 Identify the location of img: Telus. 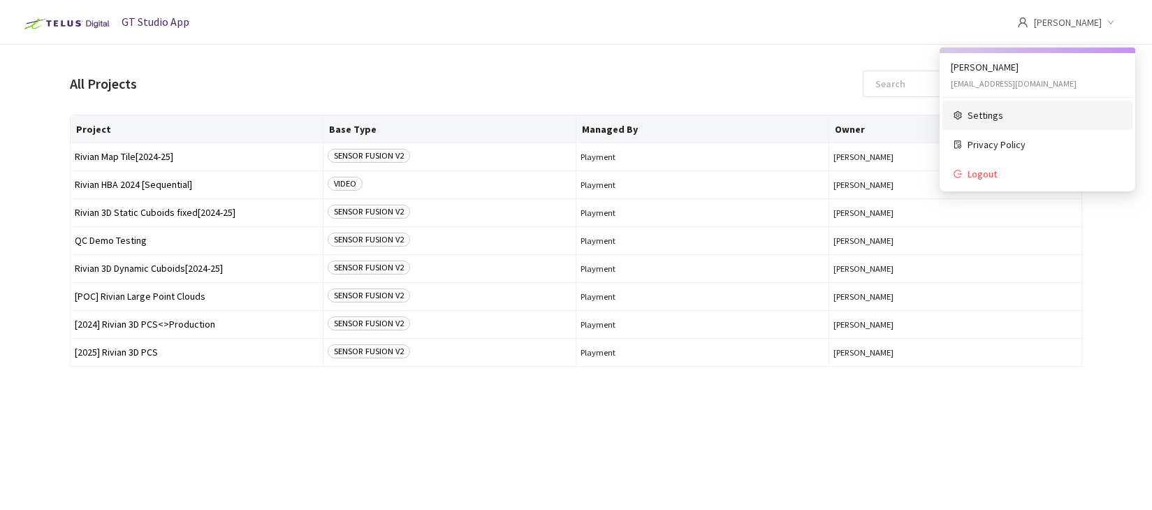
(65, 24).